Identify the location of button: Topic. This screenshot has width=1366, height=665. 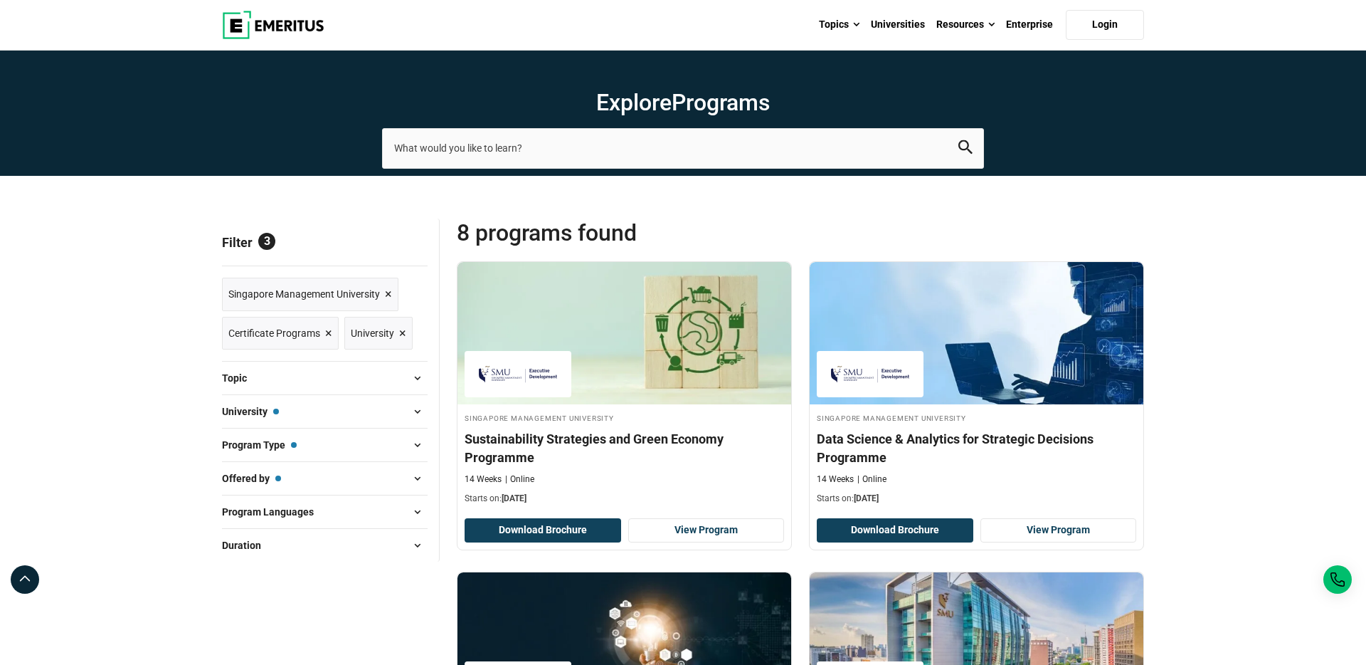
(325, 378).